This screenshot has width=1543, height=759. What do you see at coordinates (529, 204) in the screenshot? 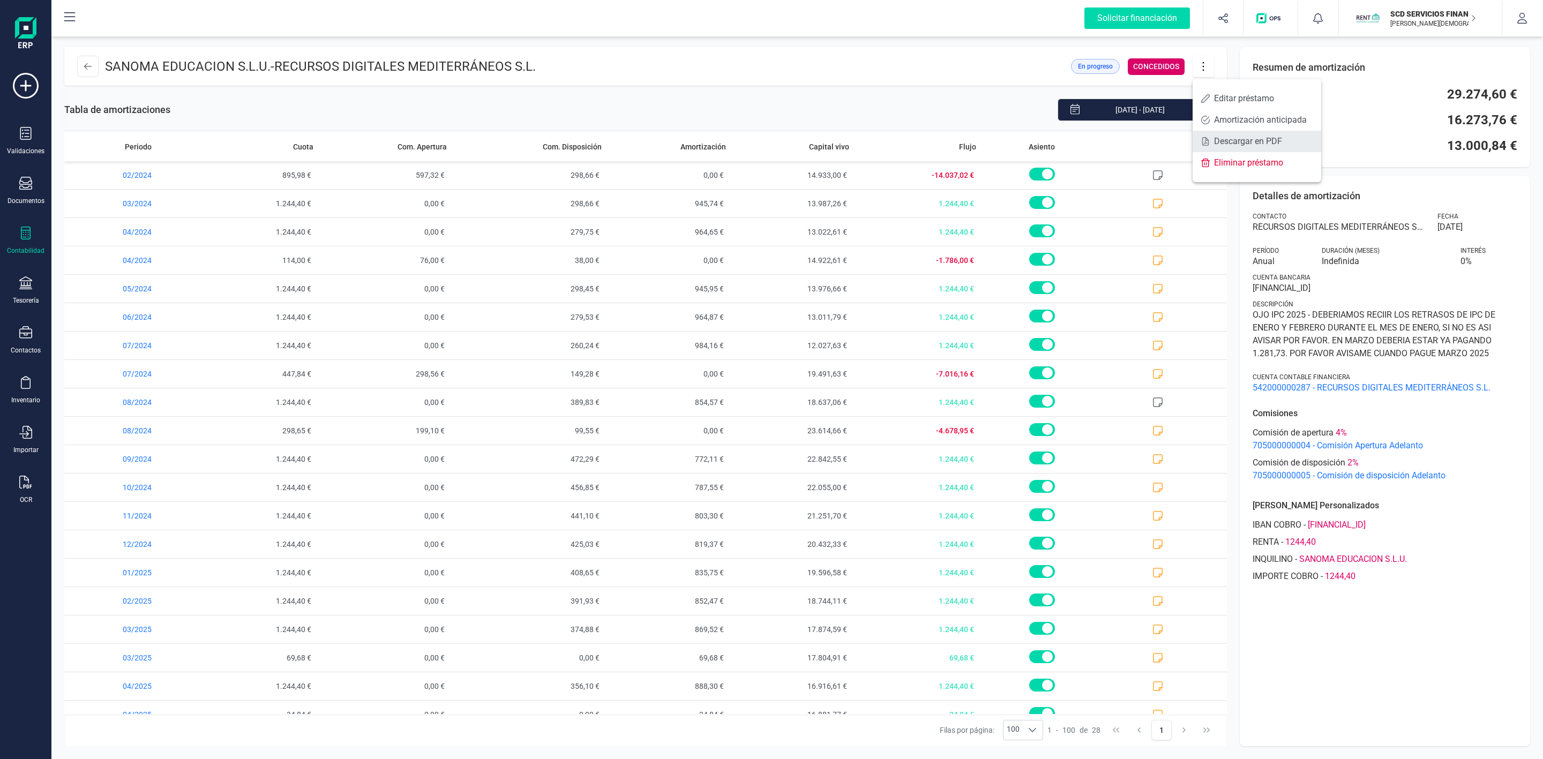
I see `span: 298,66 €` at bounding box center [529, 204].